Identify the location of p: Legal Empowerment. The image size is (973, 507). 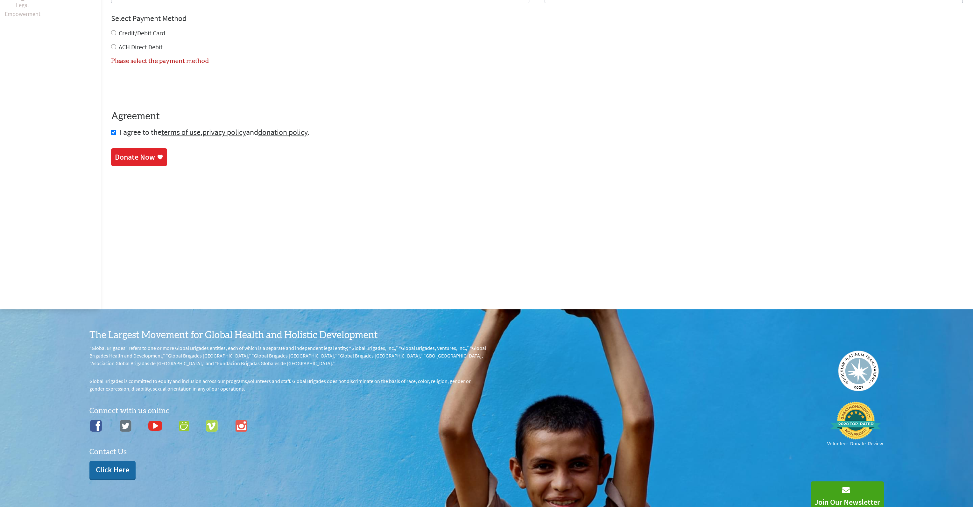
(22, 10).